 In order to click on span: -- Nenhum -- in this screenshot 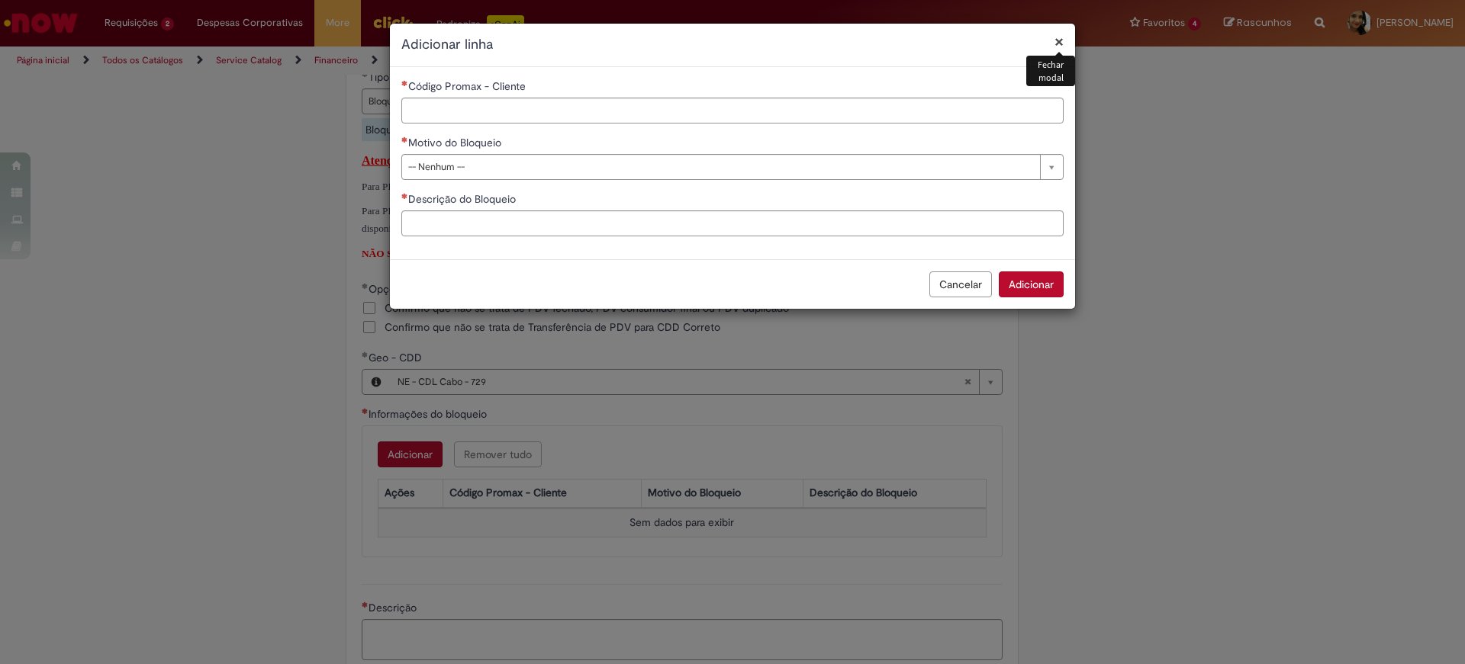, I will do `click(720, 167)`.